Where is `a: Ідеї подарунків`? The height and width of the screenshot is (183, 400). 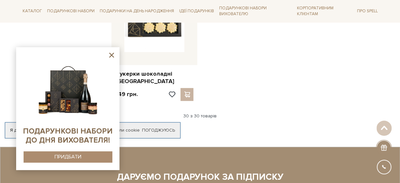 a: Ідеї подарунків is located at coordinates (196, 11).